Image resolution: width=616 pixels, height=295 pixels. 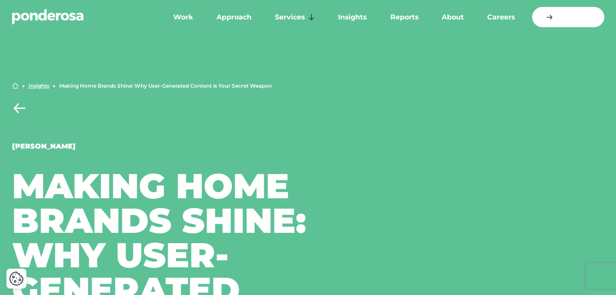 What do you see at coordinates (295, 17) in the screenshot?
I see `a: Services` at bounding box center [295, 17].